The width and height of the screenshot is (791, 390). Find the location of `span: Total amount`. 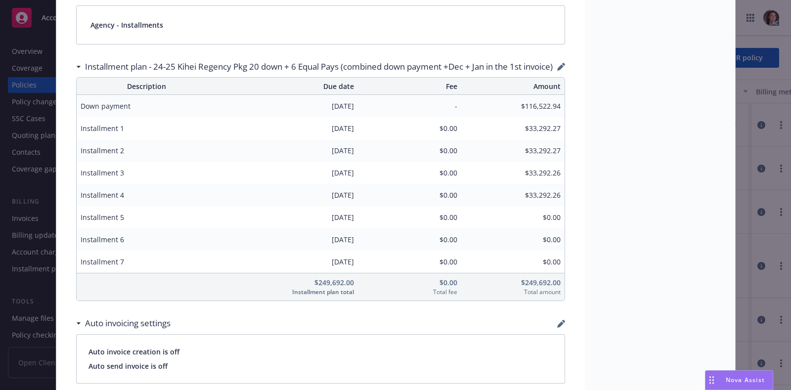

span: Total amount is located at coordinates (513, 292).